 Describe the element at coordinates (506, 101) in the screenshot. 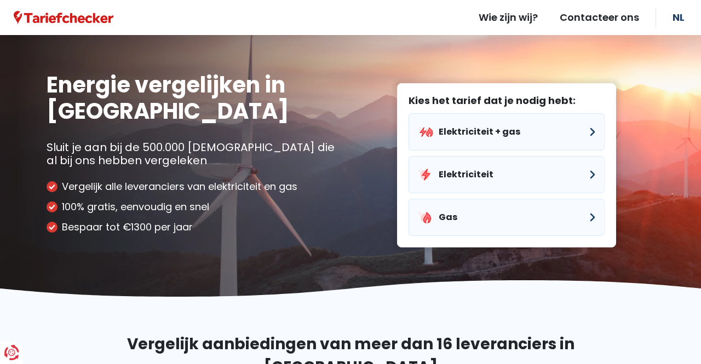

I see `label: Kies het tarief dat je nodig hebt:` at that location.